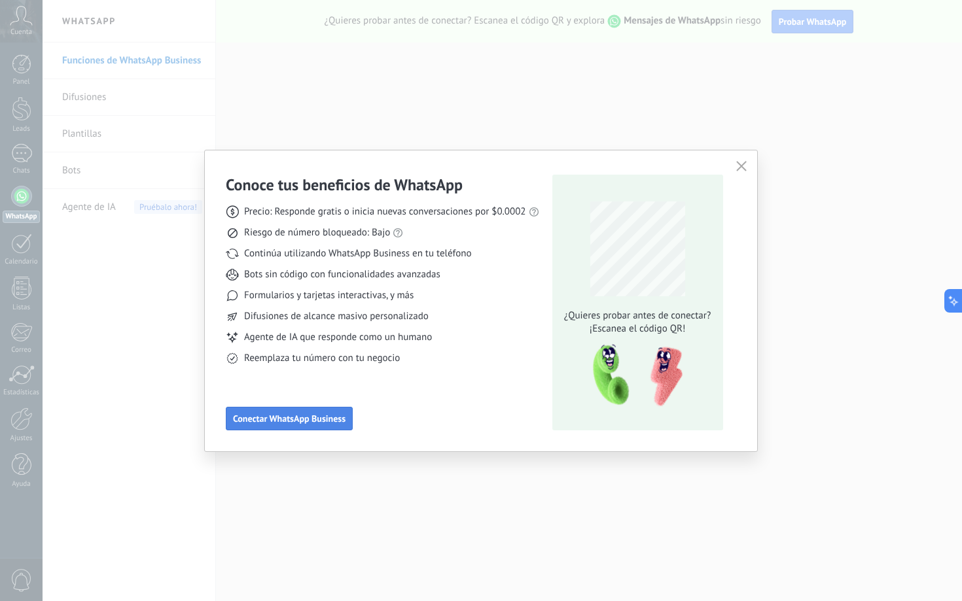 The height and width of the screenshot is (601, 962). I want to click on span: Formularios y tarjetas interactivas, y más, so click(328, 296).